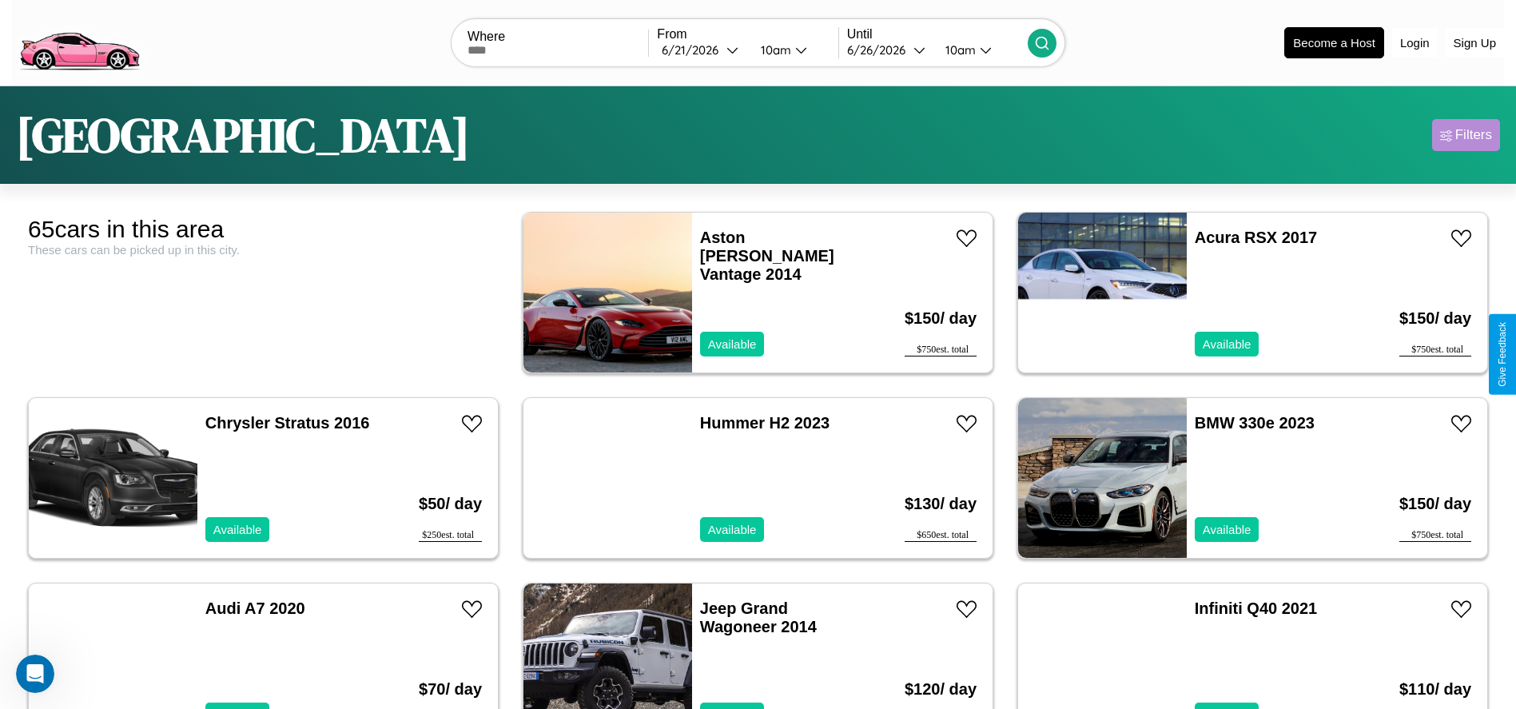 The height and width of the screenshot is (709, 1516). Describe the element at coordinates (558, 37) in the screenshot. I see `label: Where` at that location.